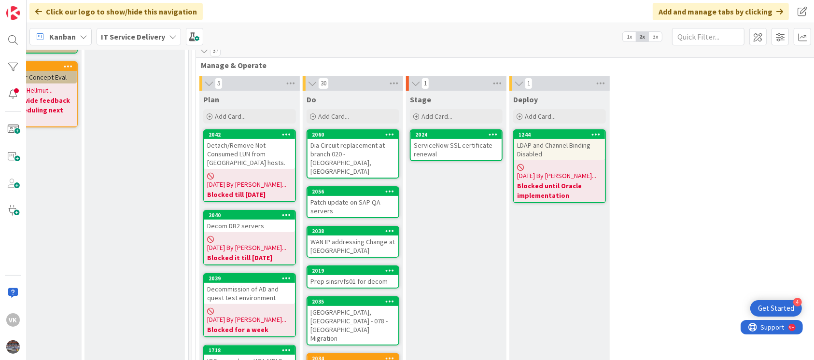 This screenshot has height=360, width=814. What do you see at coordinates (642, 37) in the screenshot?
I see `span: 2x` at bounding box center [642, 37].